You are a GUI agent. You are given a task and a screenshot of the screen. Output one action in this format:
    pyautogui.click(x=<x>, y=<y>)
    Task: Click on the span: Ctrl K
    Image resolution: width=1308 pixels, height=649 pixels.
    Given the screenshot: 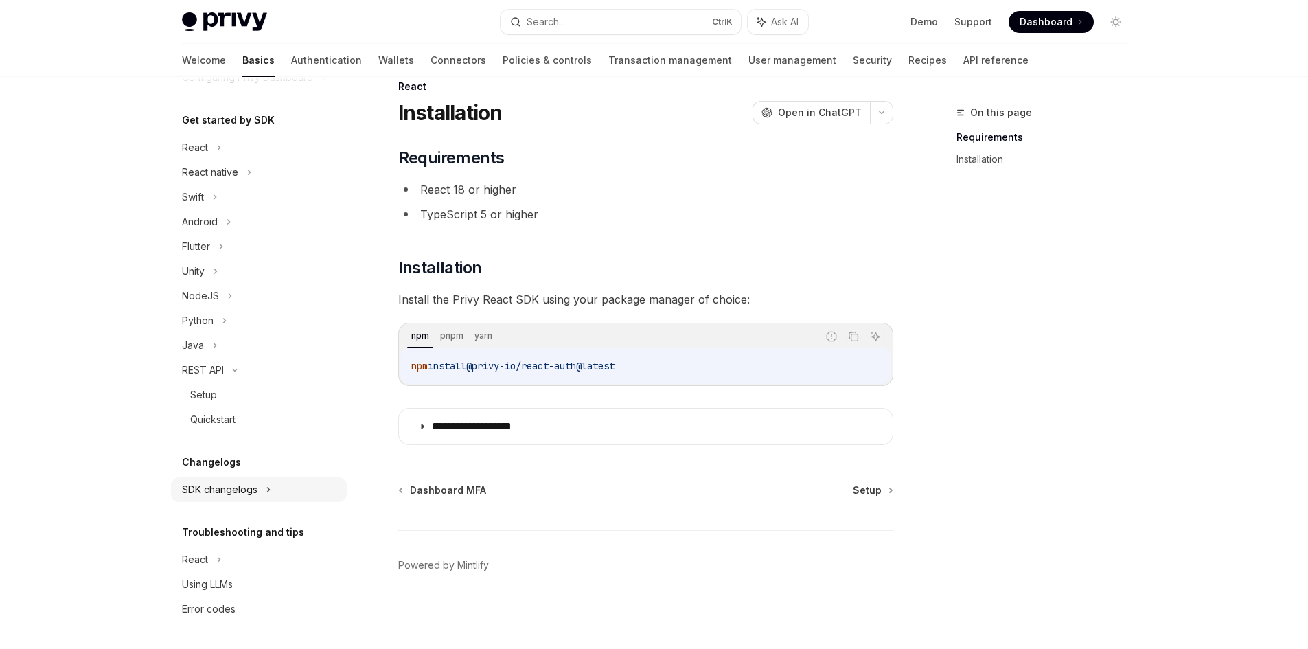 What is the action you would take?
    pyautogui.click(x=722, y=22)
    